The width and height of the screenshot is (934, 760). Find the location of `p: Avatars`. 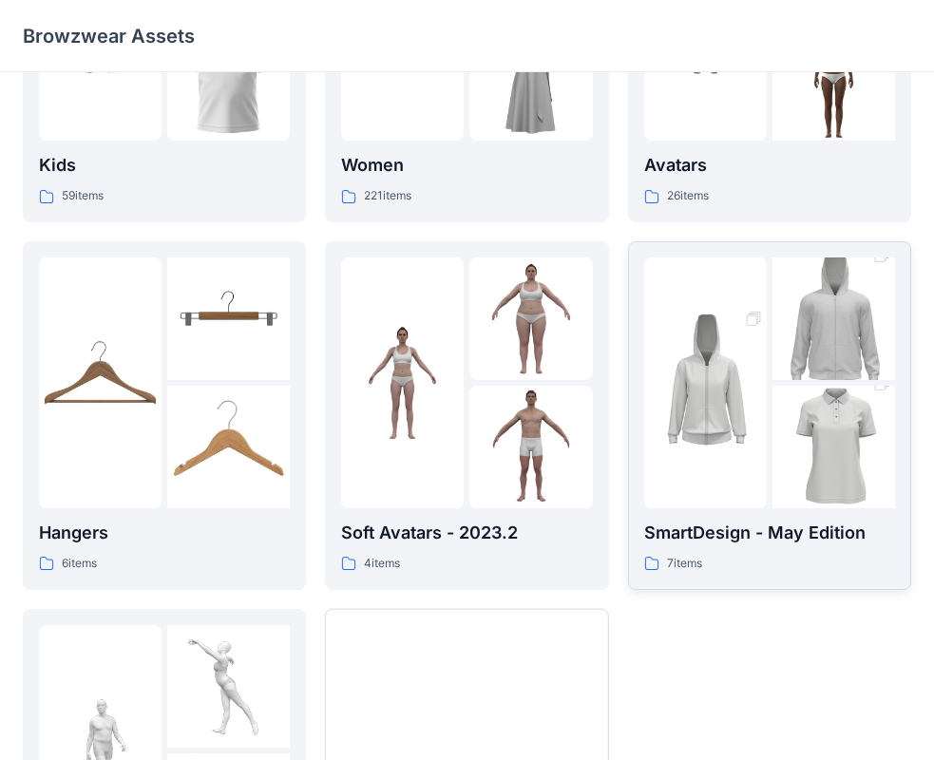

p: Avatars is located at coordinates (770, 165).